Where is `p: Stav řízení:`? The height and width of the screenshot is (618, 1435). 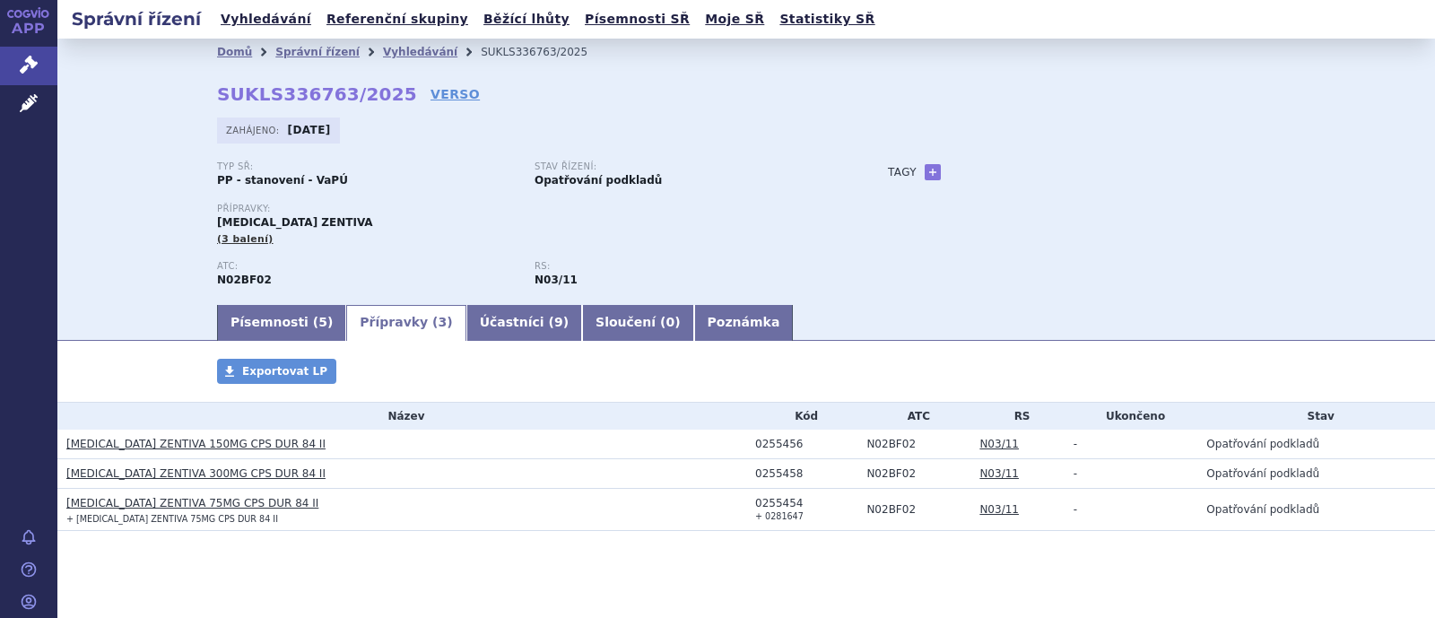 p: Stav řízení: is located at coordinates (684, 167).